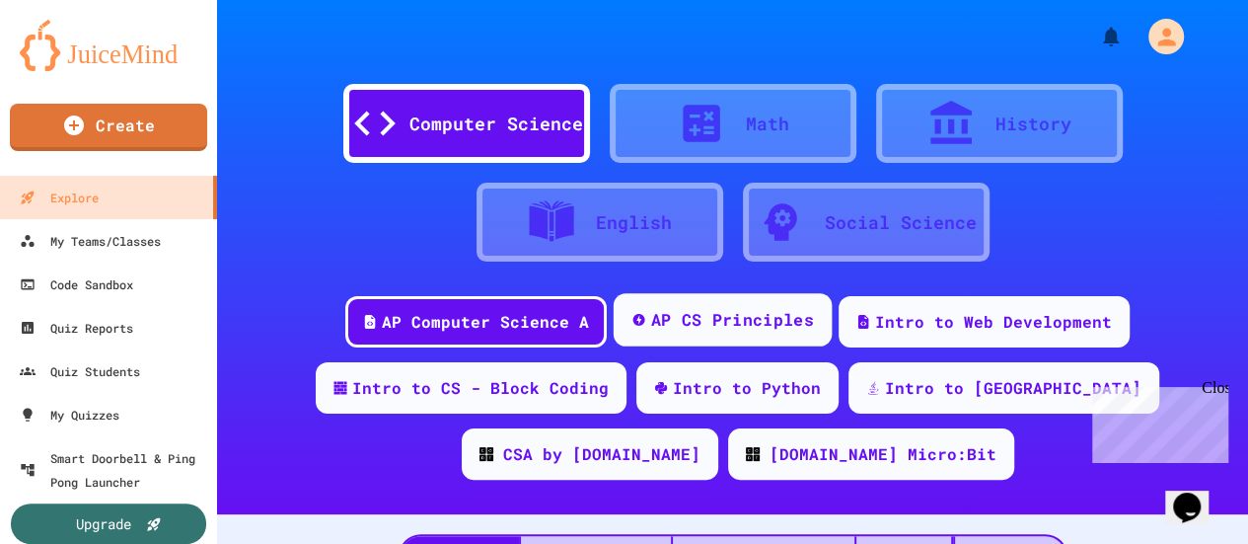 This screenshot has height=544, width=1248. Describe the element at coordinates (72, 66) in the screenshot. I see `div: Chat with us now!Close` at that location.